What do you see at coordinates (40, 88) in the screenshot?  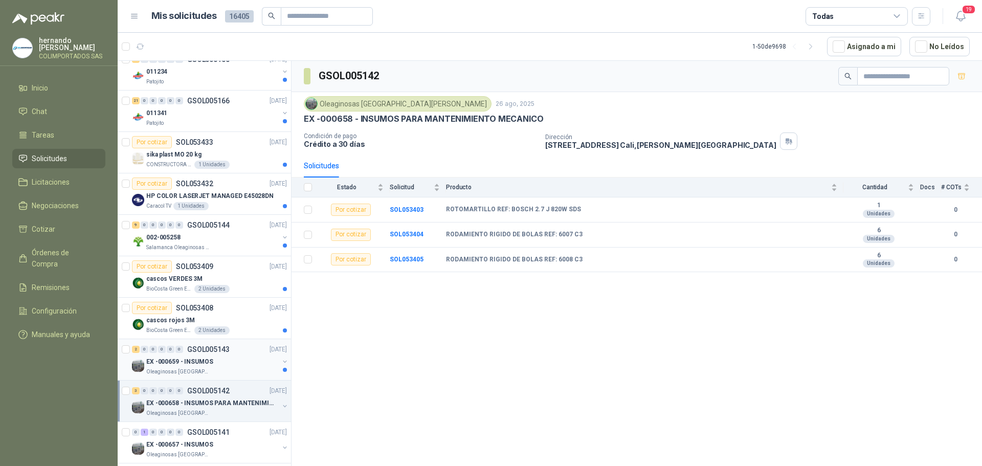 I see `span: Inicio` at bounding box center [40, 88].